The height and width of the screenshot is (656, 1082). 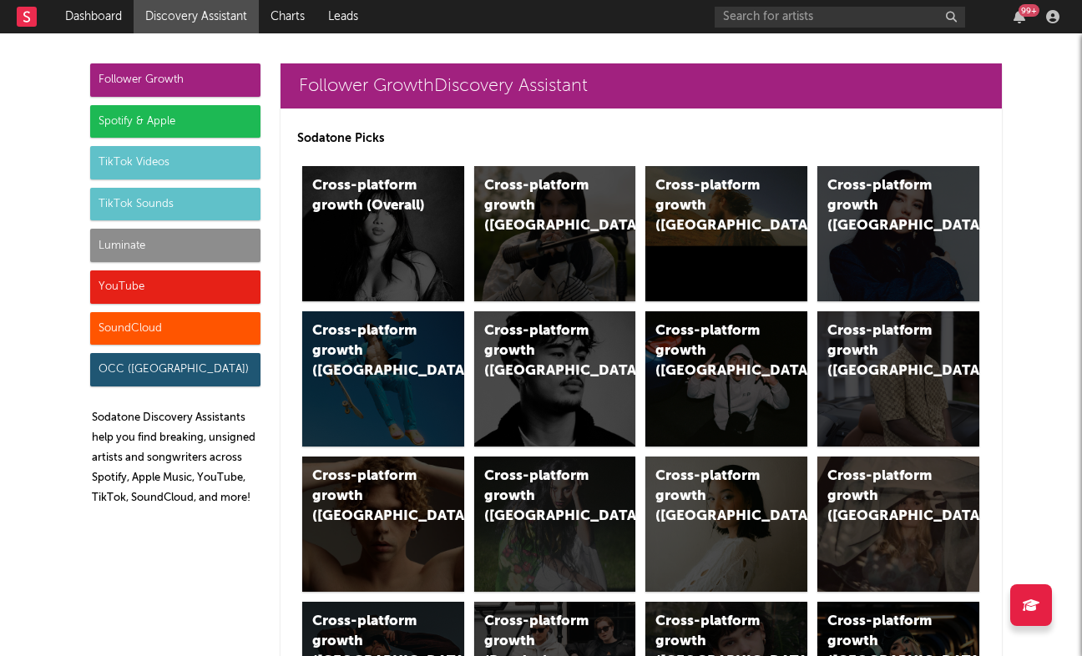 What do you see at coordinates (175, 204) in the screenshot?
I see `div: TikTok Sounds` at bounding box center [175, 204].